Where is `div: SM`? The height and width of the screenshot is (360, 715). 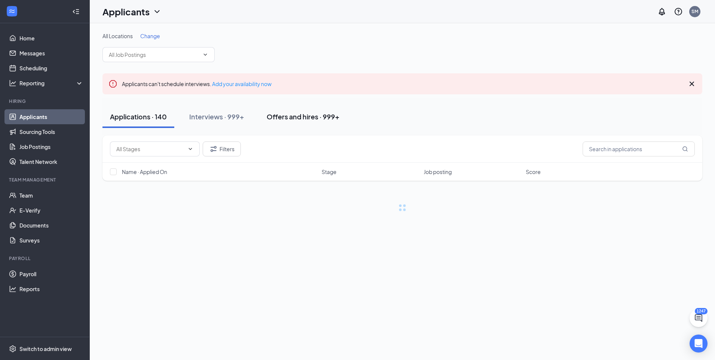 div: SM is located at coordinates (695, 11).